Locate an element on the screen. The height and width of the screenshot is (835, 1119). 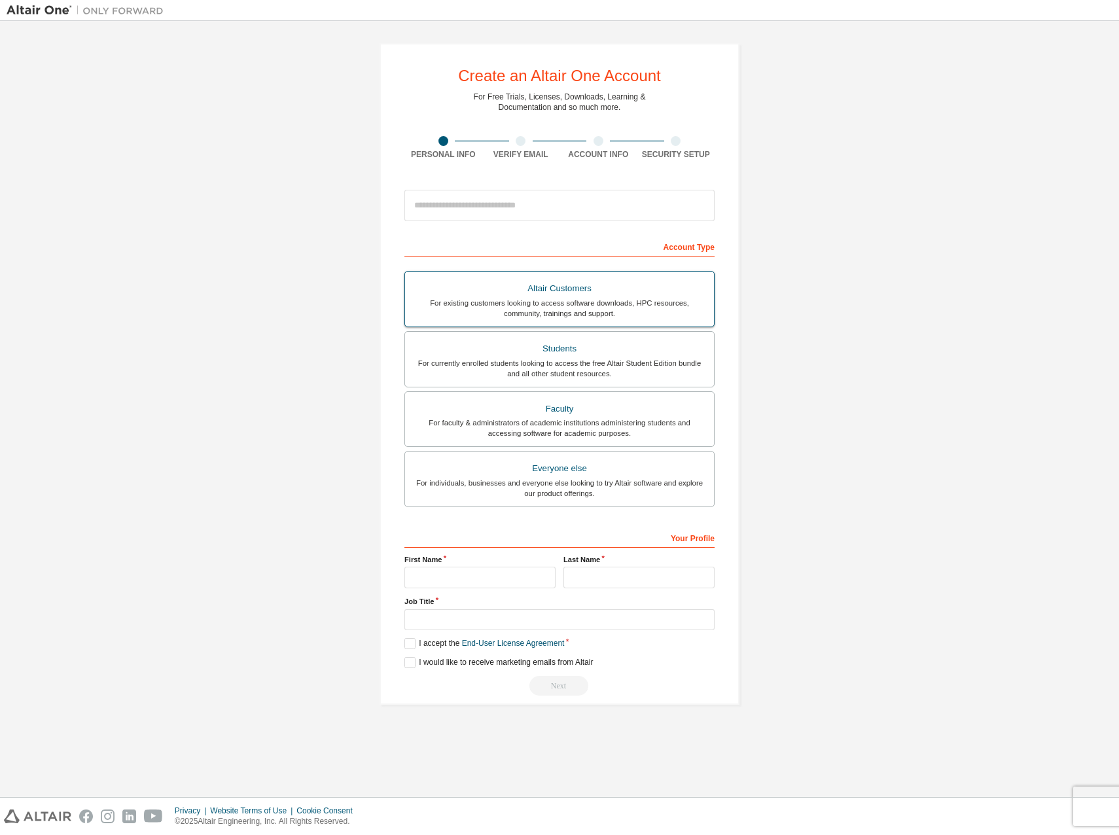
div: Everyone else is located at coordinates (560, 469).